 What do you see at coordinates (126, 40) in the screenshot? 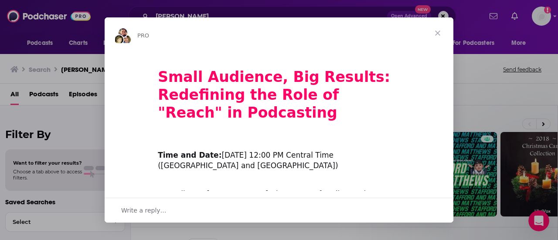
I see `img: Dave avatar` at bounding box center [126, 40].